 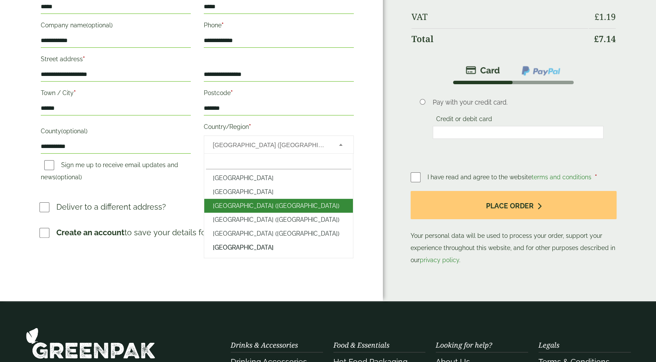 I want to click on label: County, so click(x=116, y=132).